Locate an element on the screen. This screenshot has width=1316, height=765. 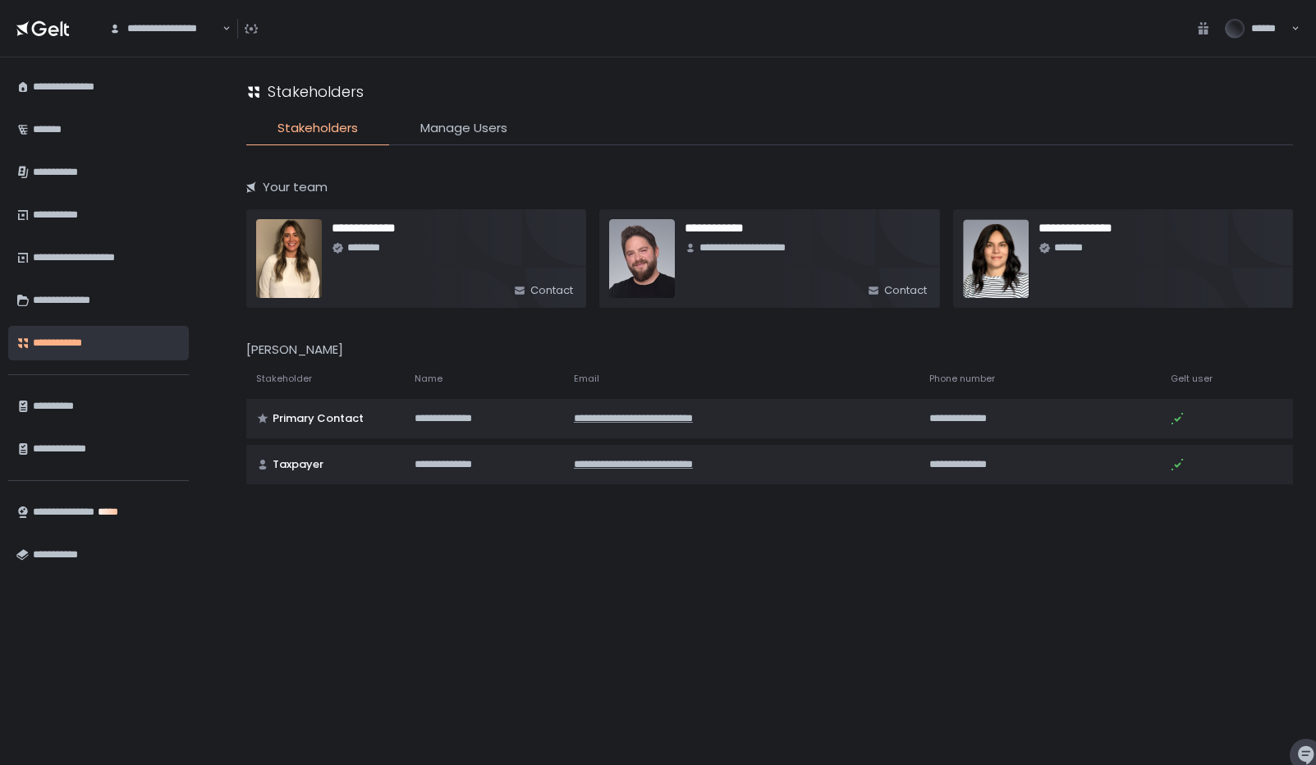
span: Manage Users is located at coordinates (464, 128).